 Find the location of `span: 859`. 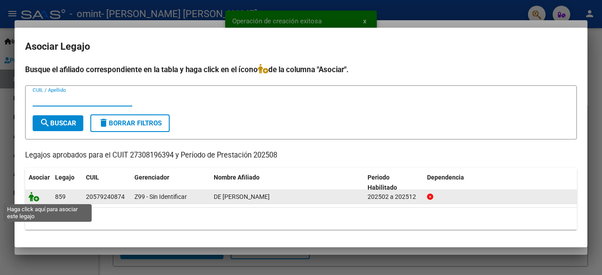

span: 859 is located at coordinates (60, 197).